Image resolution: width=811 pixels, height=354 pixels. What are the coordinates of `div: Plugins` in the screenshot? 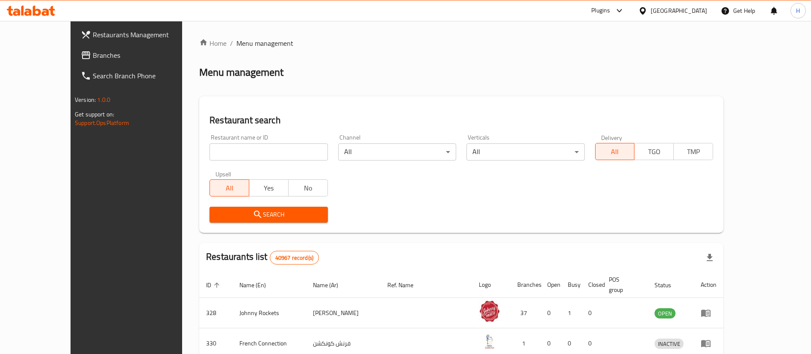 It's located at (601, 11).